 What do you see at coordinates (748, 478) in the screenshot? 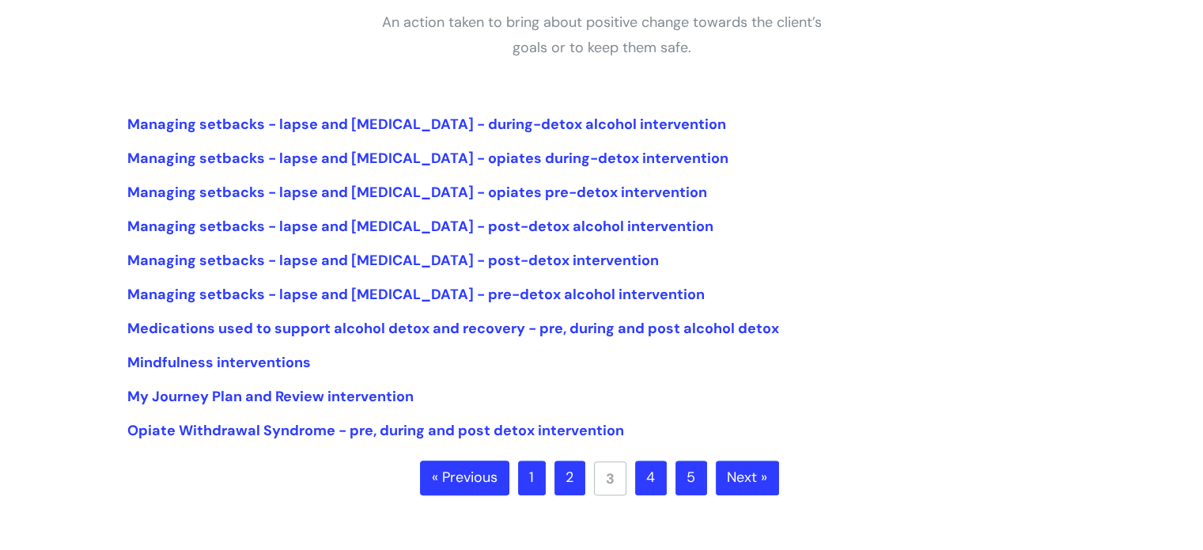
I see `a: Next »` at bounding box center [748, 478].